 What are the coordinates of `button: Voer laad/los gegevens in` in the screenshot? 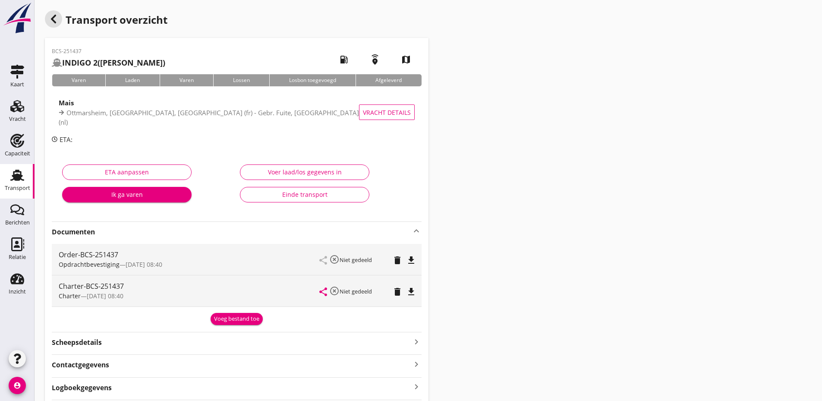 It's located at (305, 172).